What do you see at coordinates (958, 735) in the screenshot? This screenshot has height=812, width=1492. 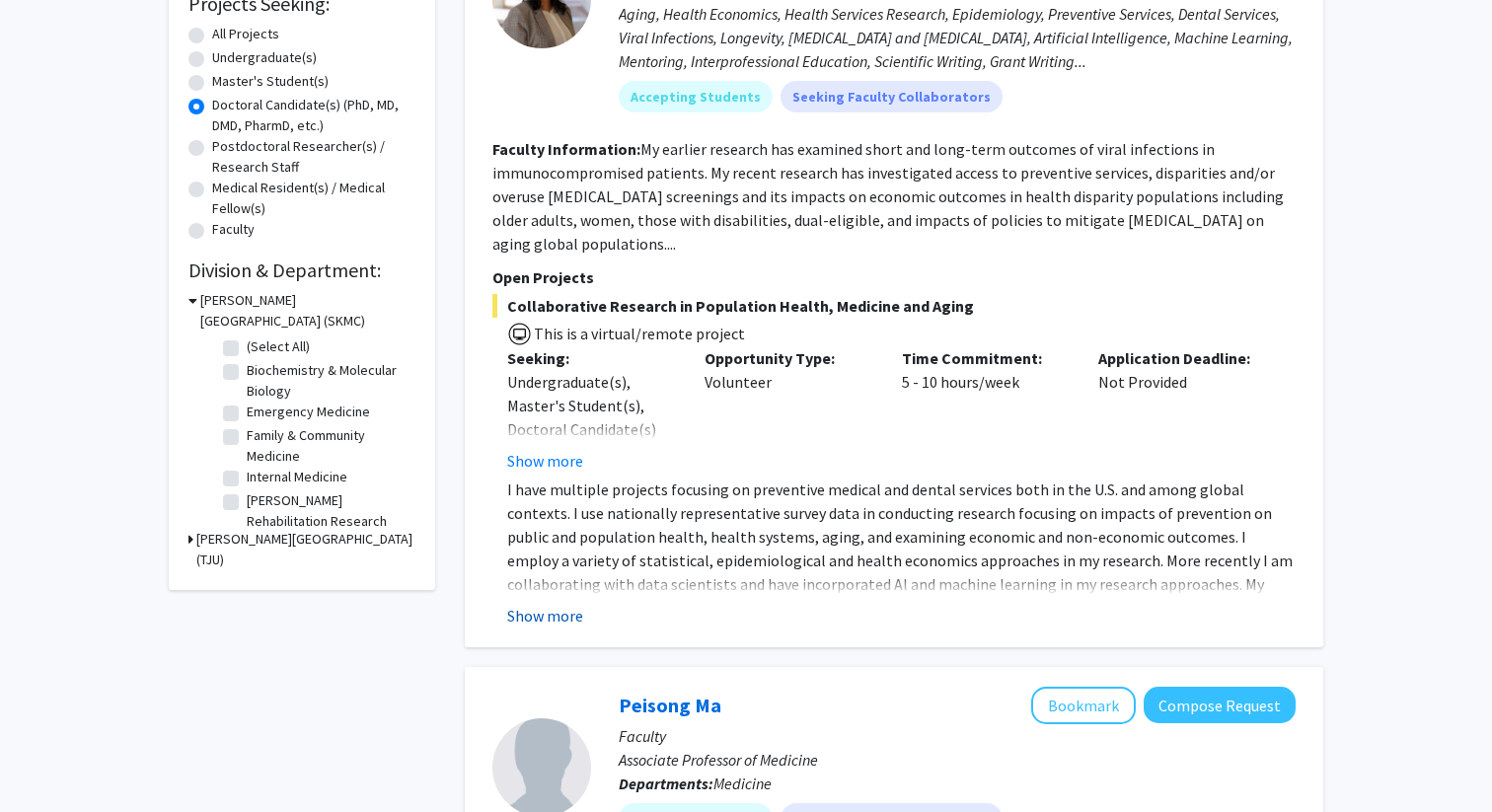 I see `p: Faculty` at bounding box center [958, 735].